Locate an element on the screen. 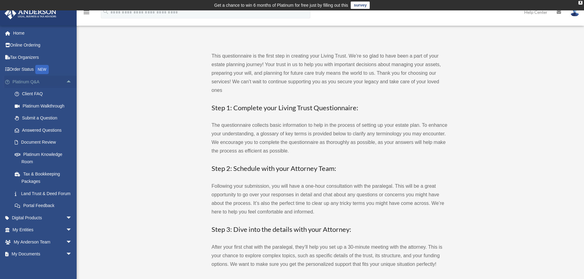  a: Client FAQ is located at coordinates (45, 94).